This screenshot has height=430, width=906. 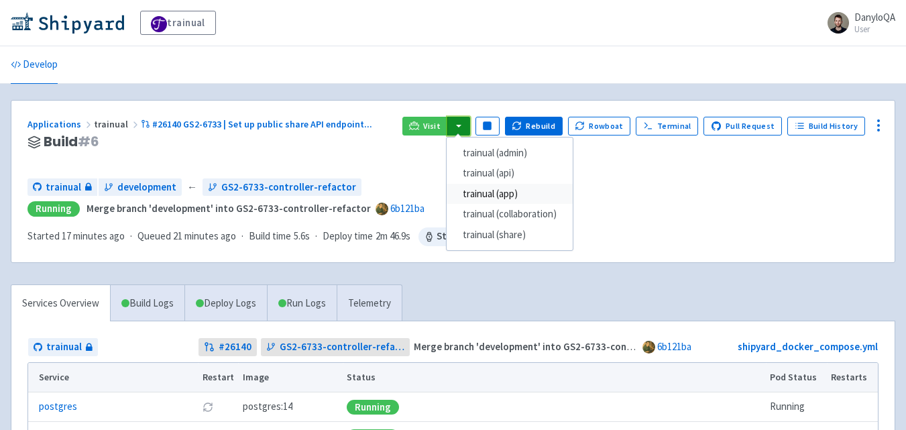 I want to click on th: Restarts, so click(x=853, y=378).